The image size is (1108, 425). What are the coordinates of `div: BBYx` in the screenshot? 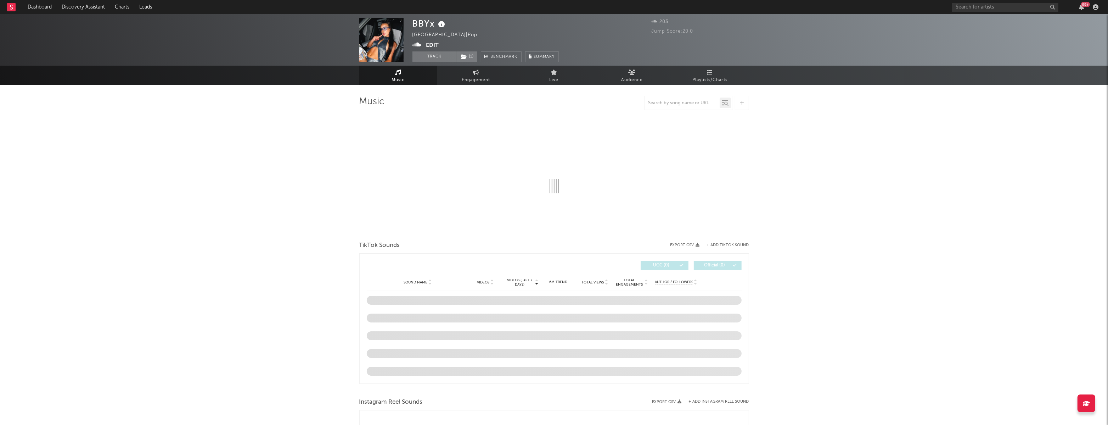 It's located at (430, 23).